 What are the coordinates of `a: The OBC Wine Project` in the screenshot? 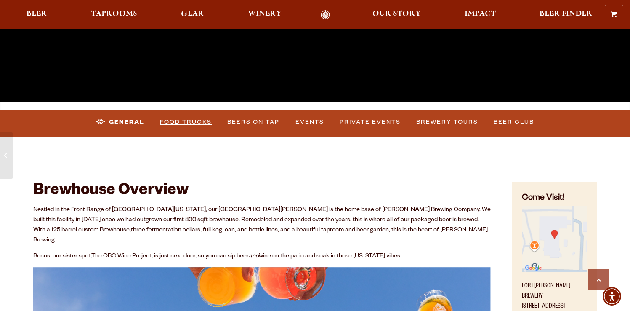 It's located at (121, 256).